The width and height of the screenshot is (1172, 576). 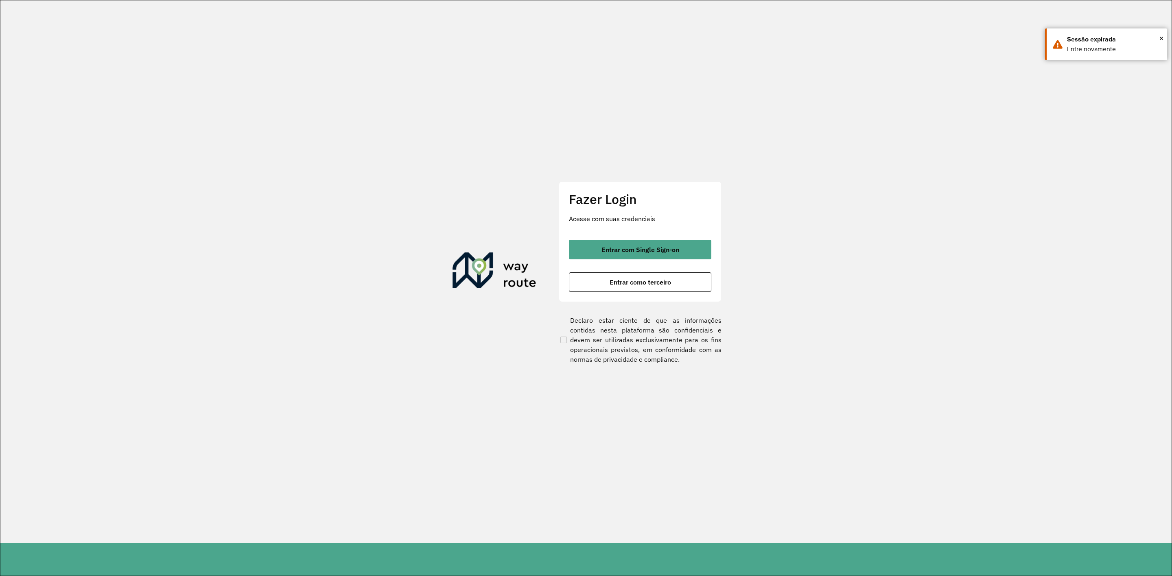 I want to click on div: Sessão expirada, so click(x=1113, y=39).